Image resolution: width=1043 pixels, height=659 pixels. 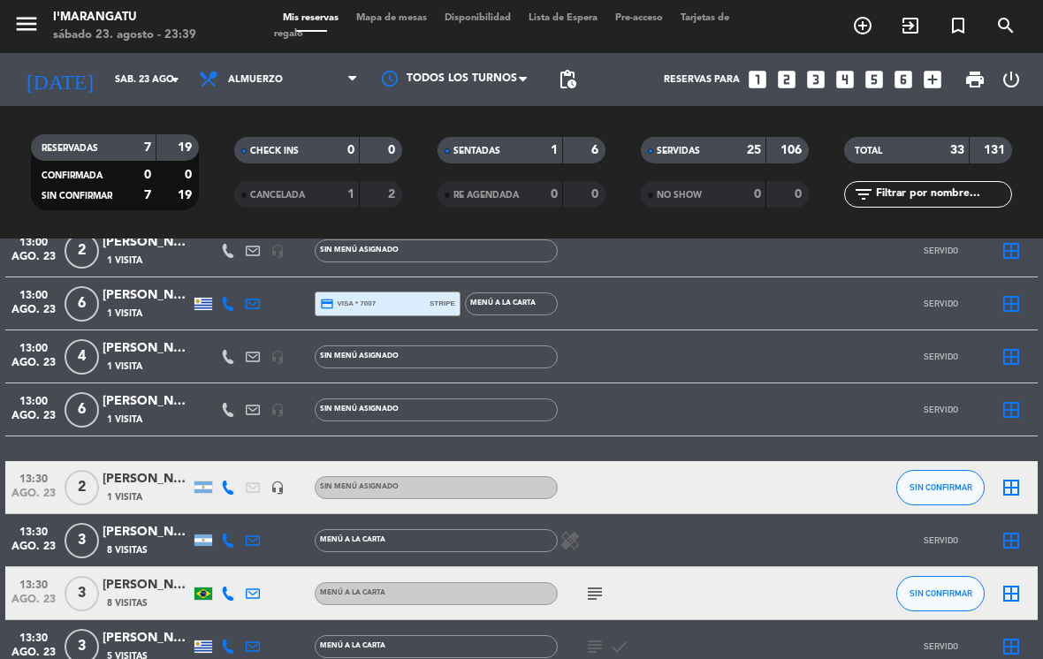 What do you see at coordinates (27, 24) in the screenshot?
I see `i: menu` at bounding box center [27, 24].